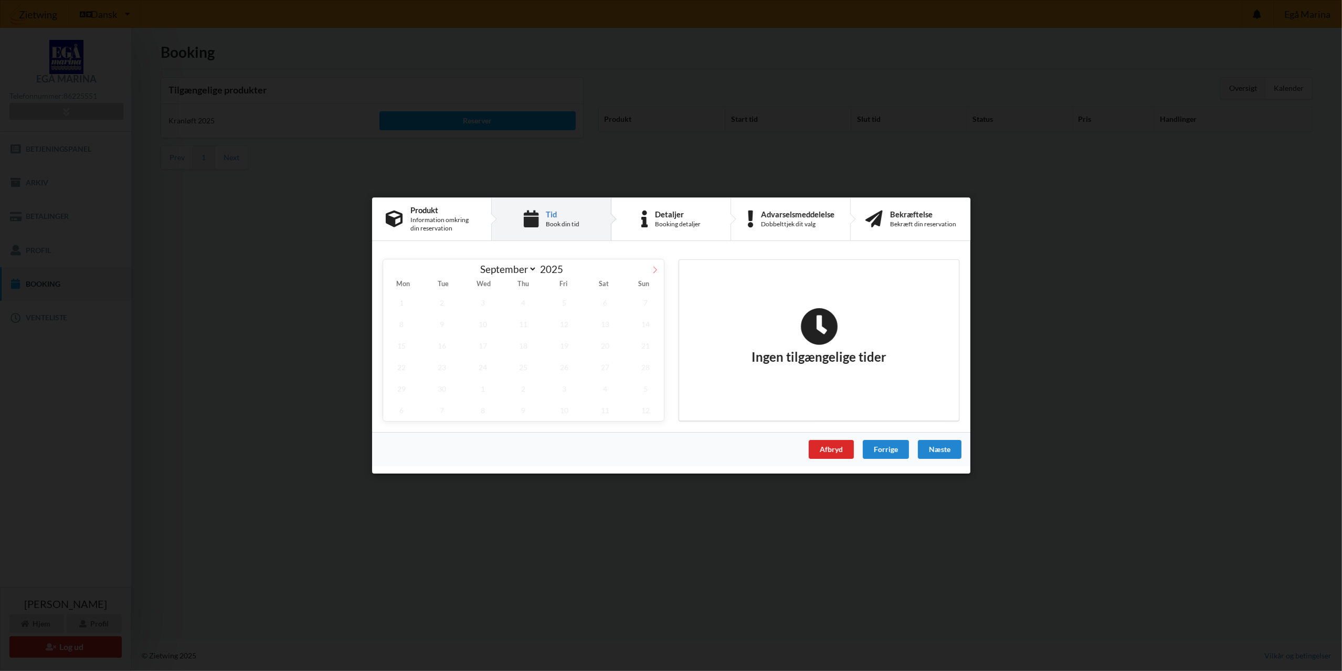  What do you see at coordinates (562, 224) in the screenshot?
I see `div: Book din tid` at bounding box center [562, 224].